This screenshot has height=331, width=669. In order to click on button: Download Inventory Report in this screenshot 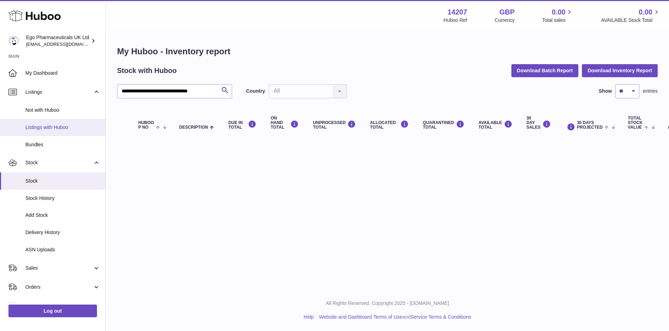, I will do `click(619, 70)`.